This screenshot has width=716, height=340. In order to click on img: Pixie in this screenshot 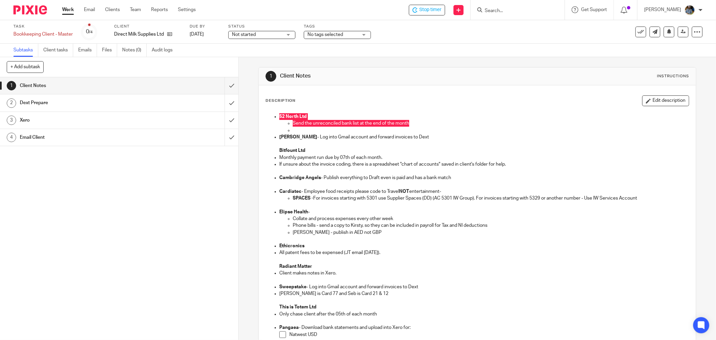, I will do `click(30, 10)`.